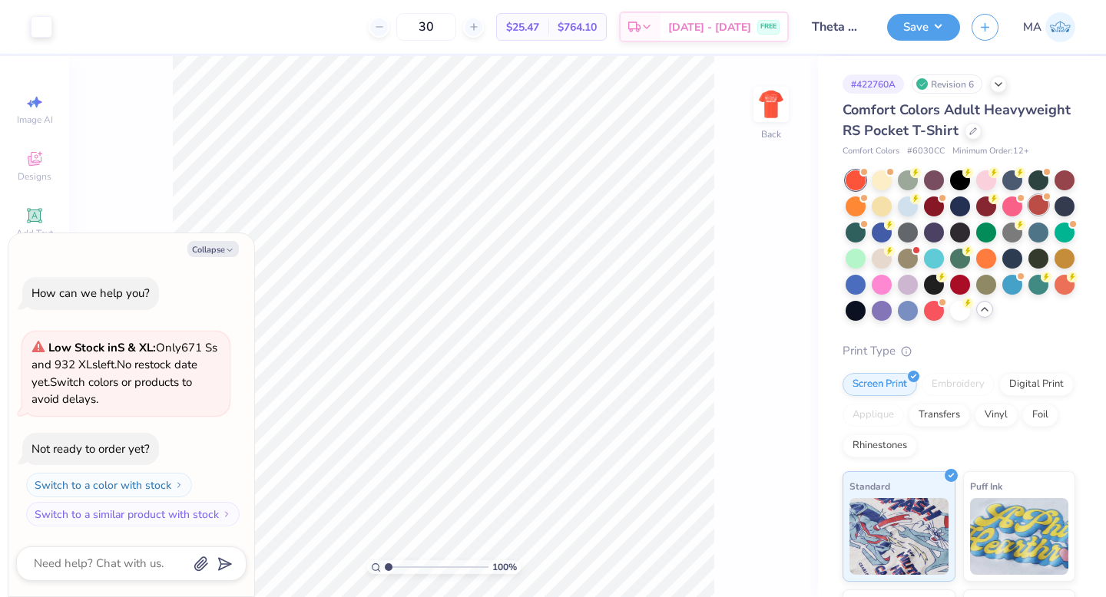 Image resolution: width=1106 pixels, height=597 pixels. I want to click on span: $764.10, so click(577, 27).